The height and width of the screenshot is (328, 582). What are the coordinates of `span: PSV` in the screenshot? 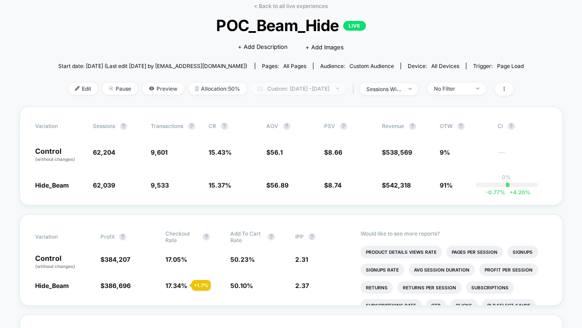 It's located at (330, 126).